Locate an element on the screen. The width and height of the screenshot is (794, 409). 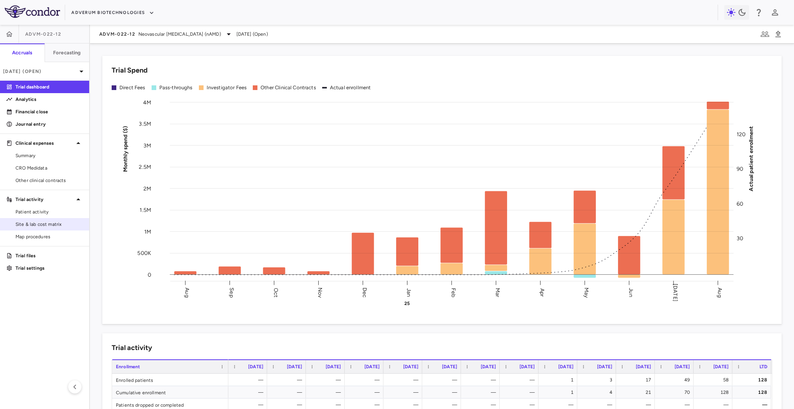
tspan: 1M is located at coordinates (148, 231).